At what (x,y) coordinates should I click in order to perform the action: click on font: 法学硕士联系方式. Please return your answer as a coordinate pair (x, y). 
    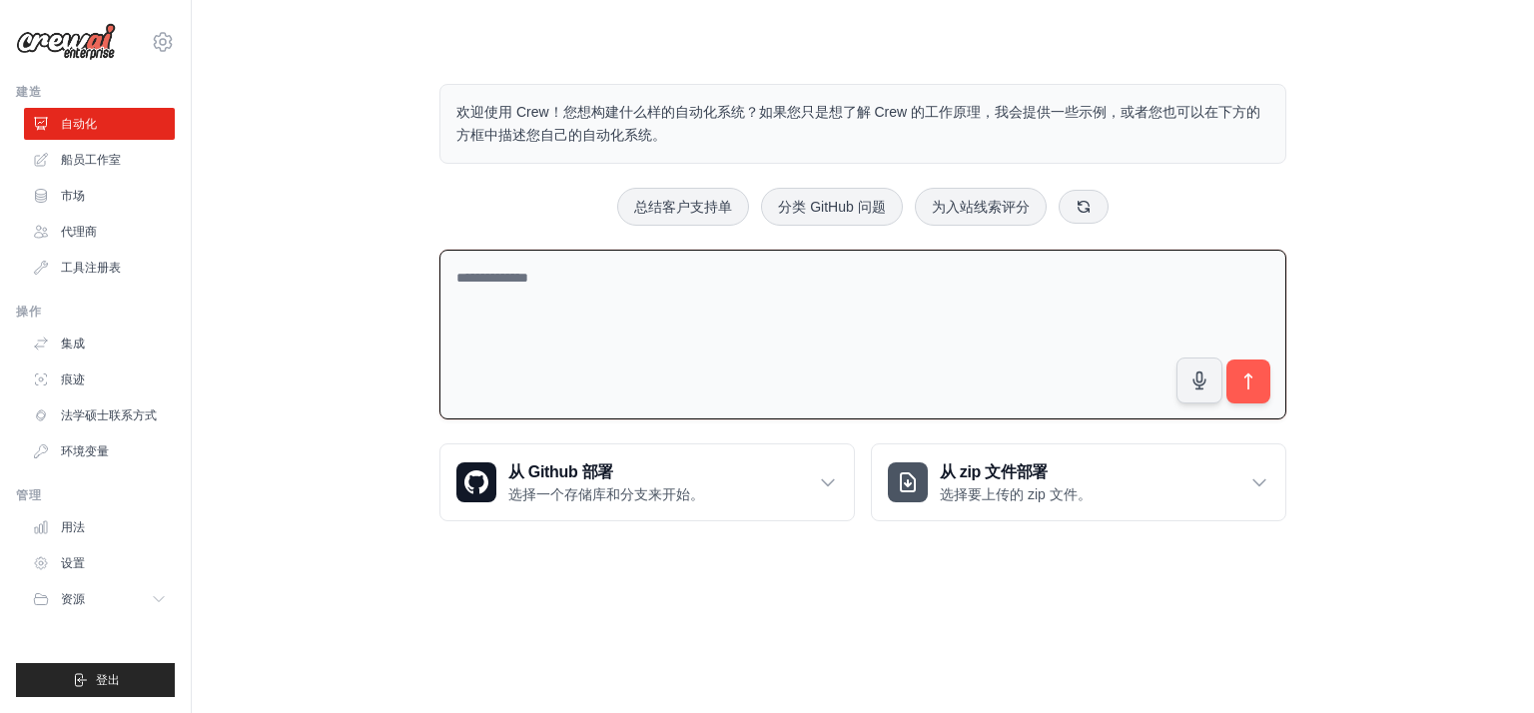
    Looking at the image, I should click on (109, 416).